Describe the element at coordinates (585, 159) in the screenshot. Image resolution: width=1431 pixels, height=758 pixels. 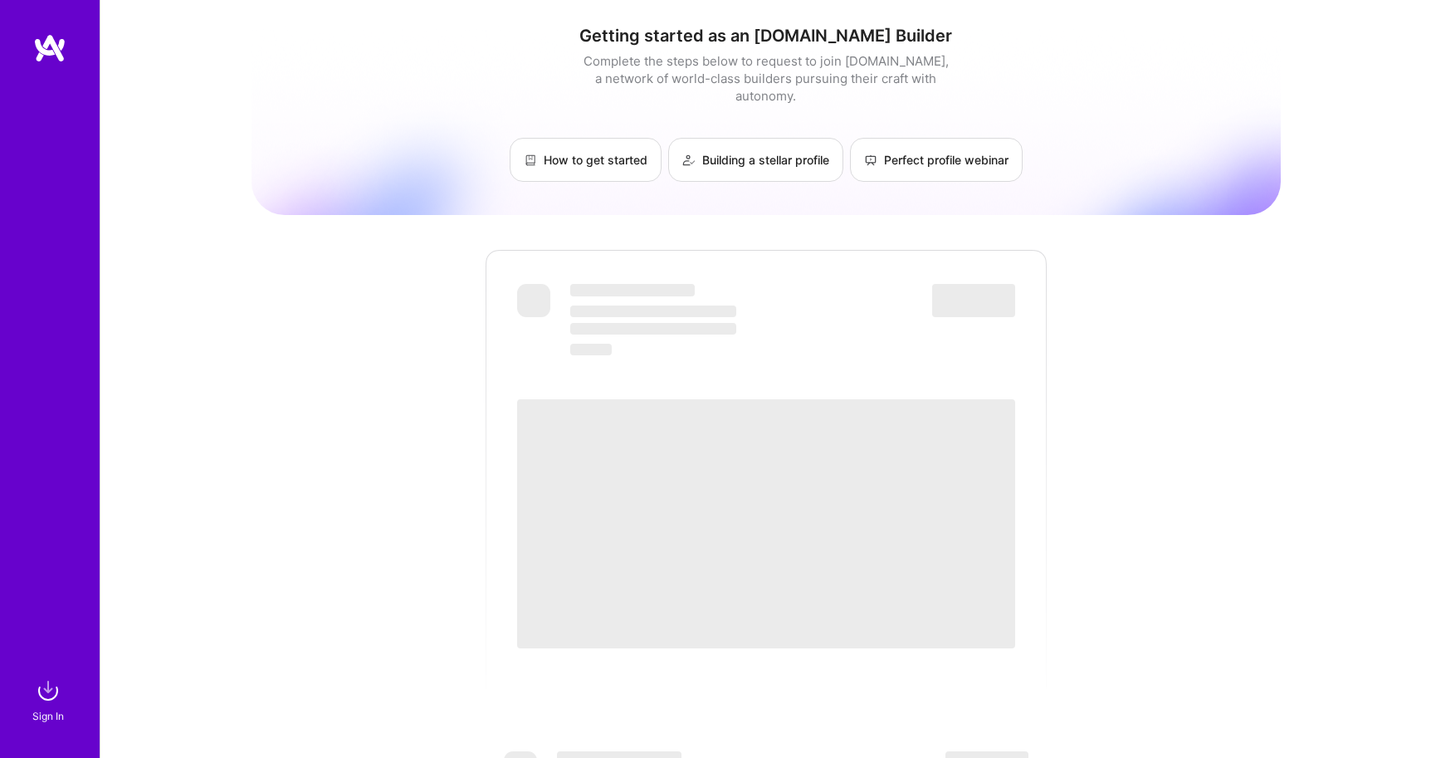
I see `a: How to get started` at that location.